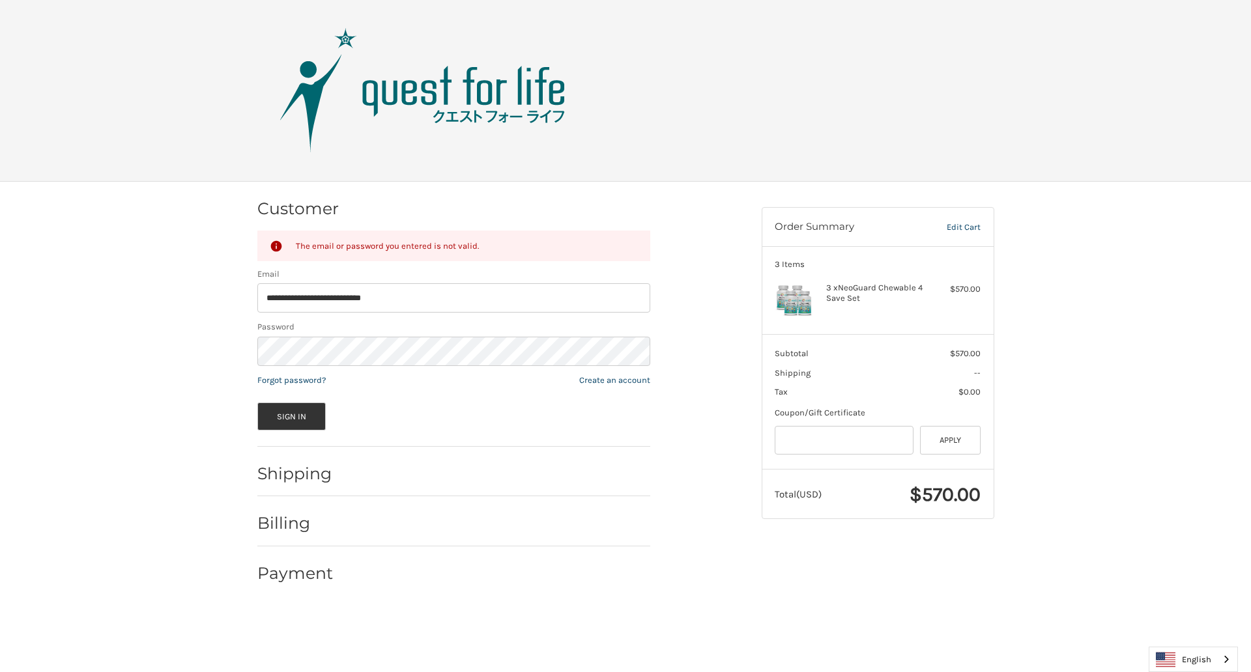  I want to click on h2: Customer, so click(298, 208).